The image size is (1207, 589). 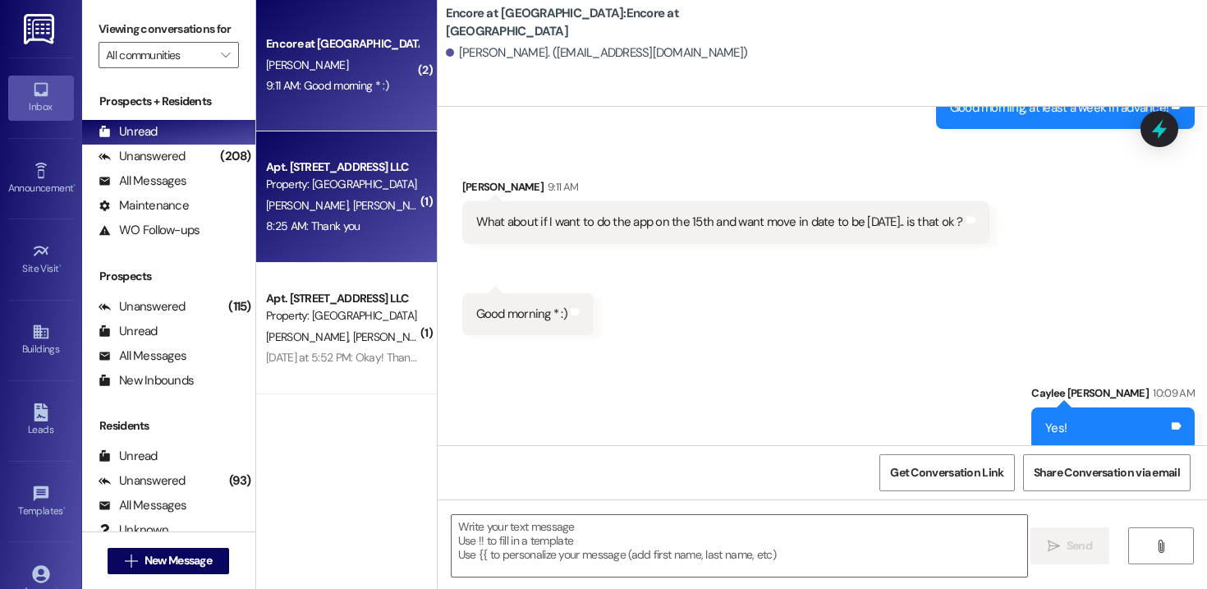 What do you see at coordinates (168, 29) in the screenshot?
I see `label: Viewing conversations for` at bounding box center [168, 29].